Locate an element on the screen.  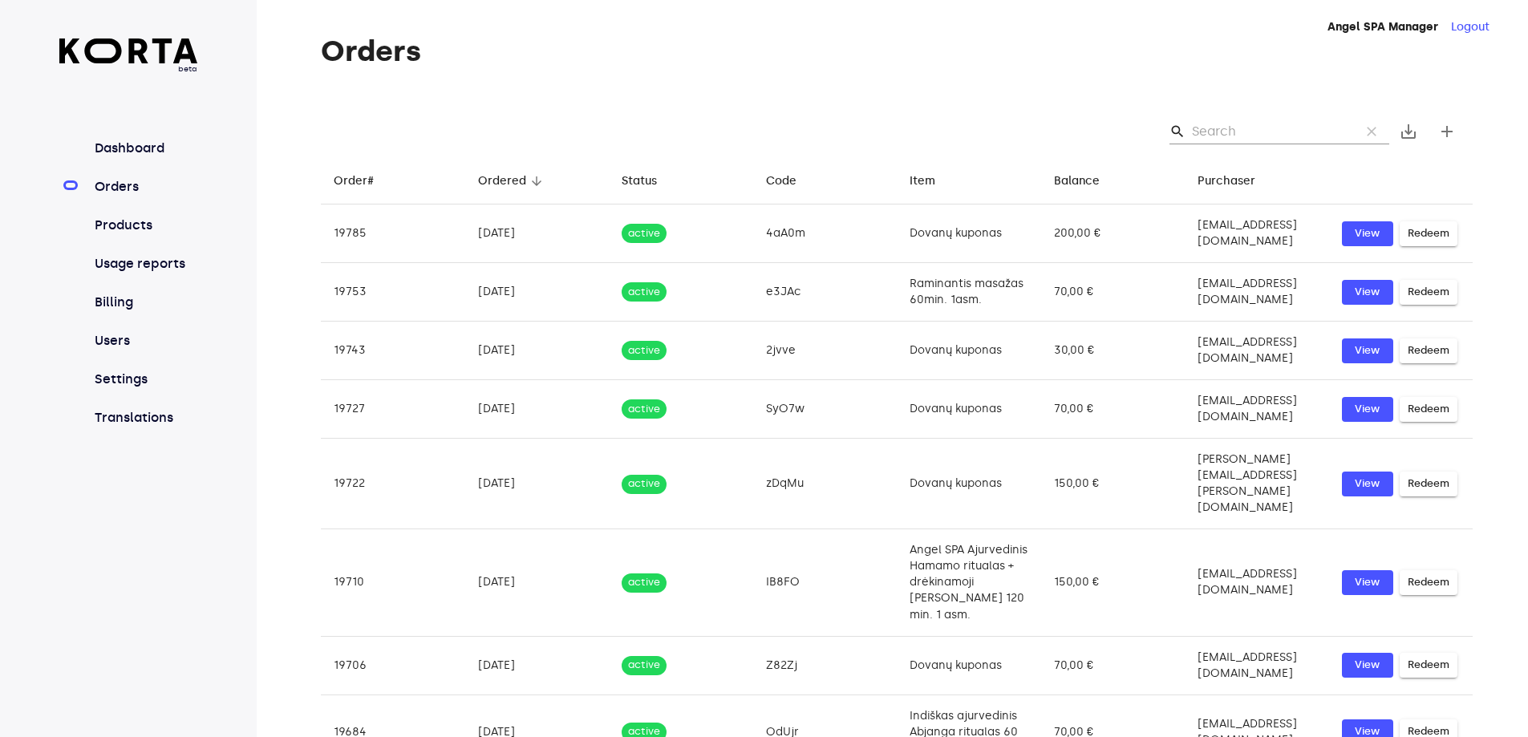
div: Order# is located at coordinates (354, 181).